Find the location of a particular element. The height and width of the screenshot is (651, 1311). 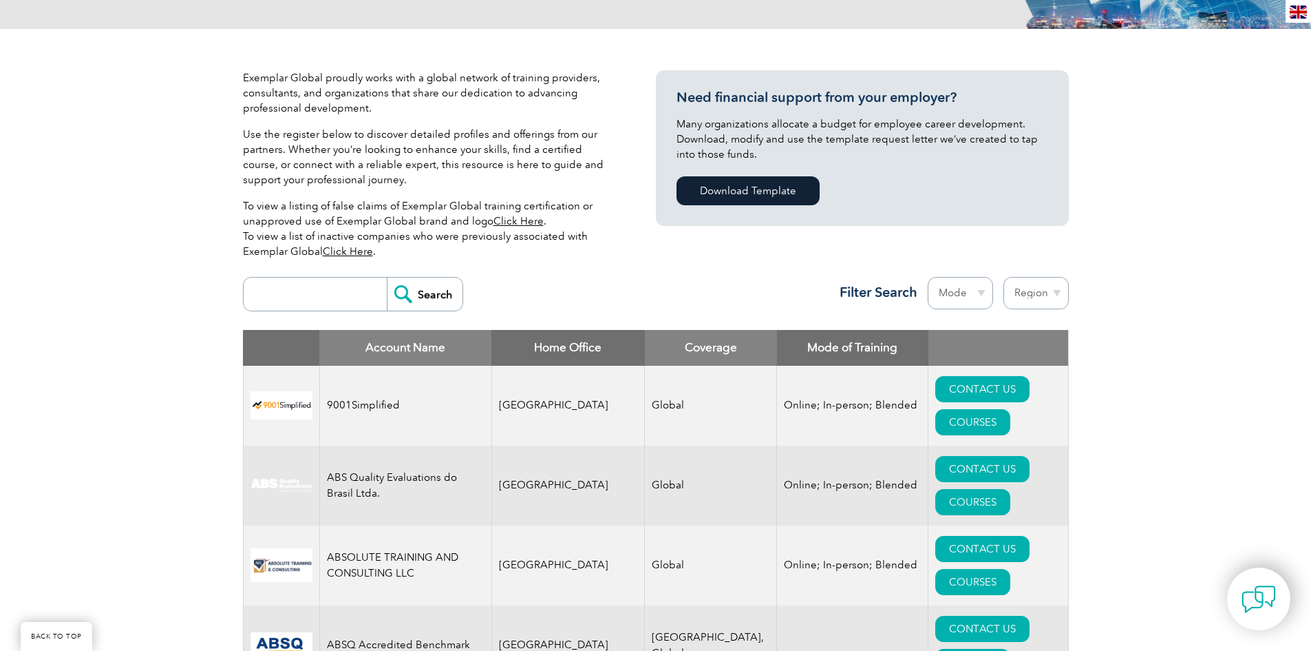

p: Many organizations allocate a budget for employee career development. Download, modify and use th... is located at coordinates (863, 139).